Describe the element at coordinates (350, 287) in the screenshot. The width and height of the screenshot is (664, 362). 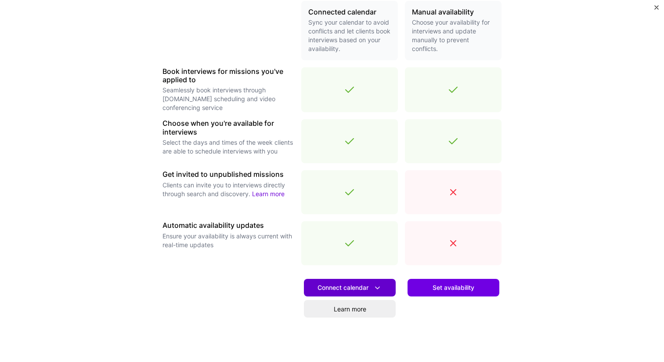
I see `button: Connect calendar` at that location.